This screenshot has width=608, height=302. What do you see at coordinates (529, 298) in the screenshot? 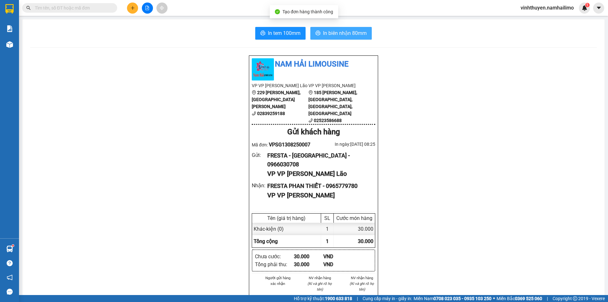
I see `strong: 0369 525 060` at bounding box center [529, 298].